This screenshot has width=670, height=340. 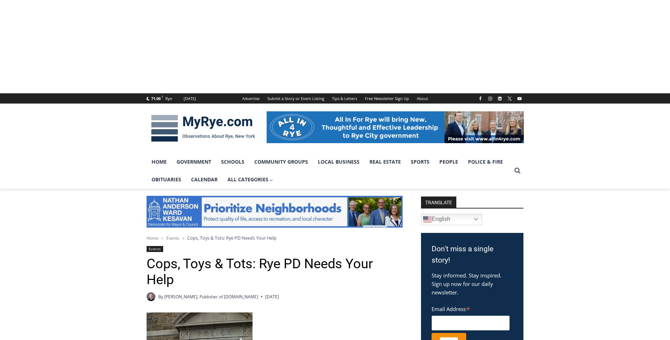 What do you see at coordinates (275, 238) in the screenshot?
I see `nav: Breadcrumbs` at bounding box center [275, 238].